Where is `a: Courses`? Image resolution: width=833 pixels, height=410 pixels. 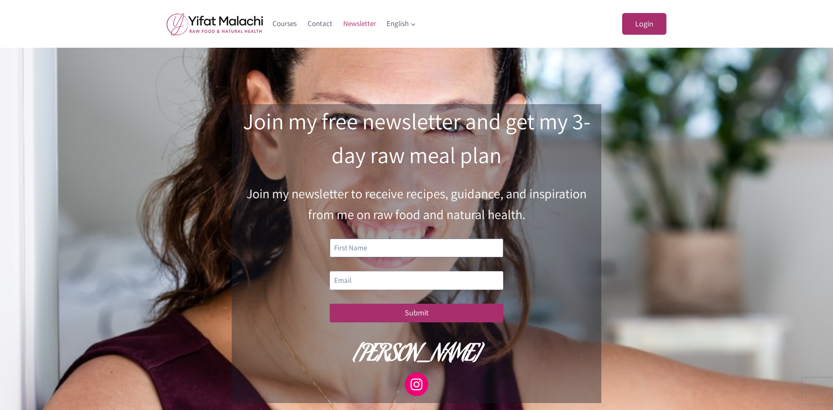
a: Courses is located at coordinates (285, 24).